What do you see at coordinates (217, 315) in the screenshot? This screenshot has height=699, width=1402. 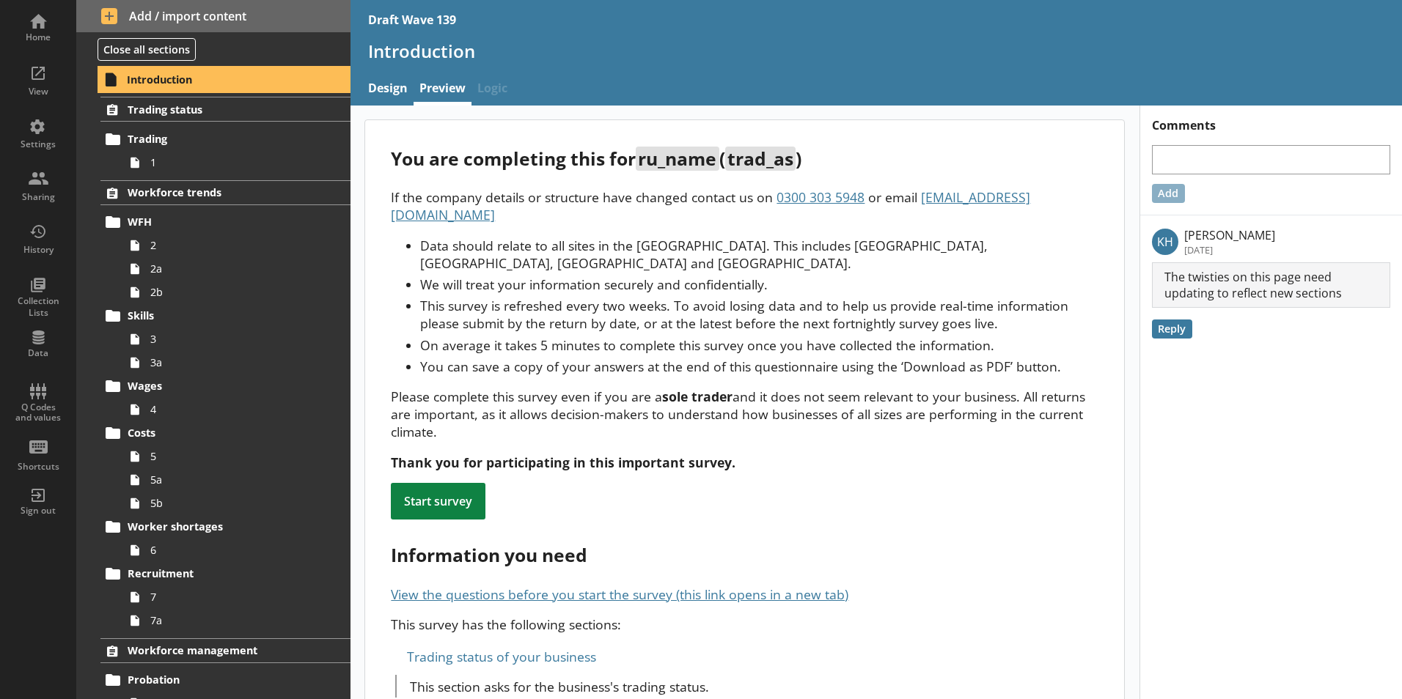 I see `span: Skills` at bounding box center [217, 315].